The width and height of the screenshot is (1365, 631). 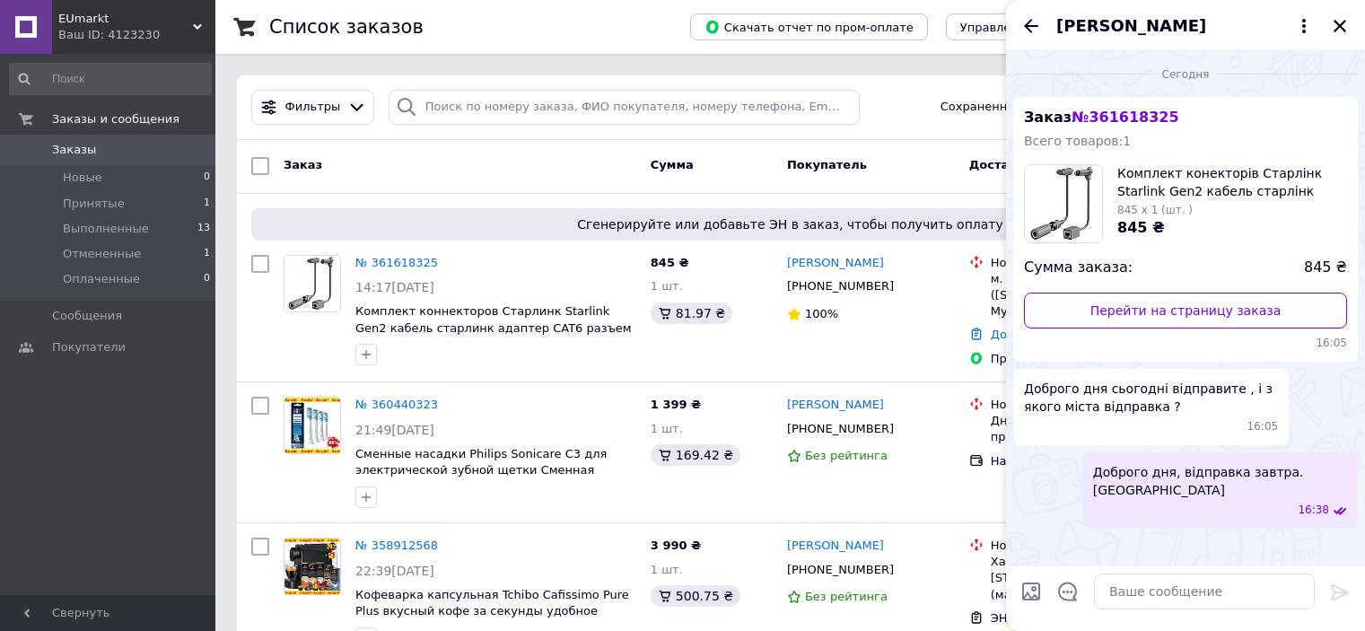 What do you see at coordinates (790, 224) in the screenshot?
I see `span: Сгенерируйте или добавьте ЭН в заказ, чтобы получить оплату` at bounding box center [790, 224].